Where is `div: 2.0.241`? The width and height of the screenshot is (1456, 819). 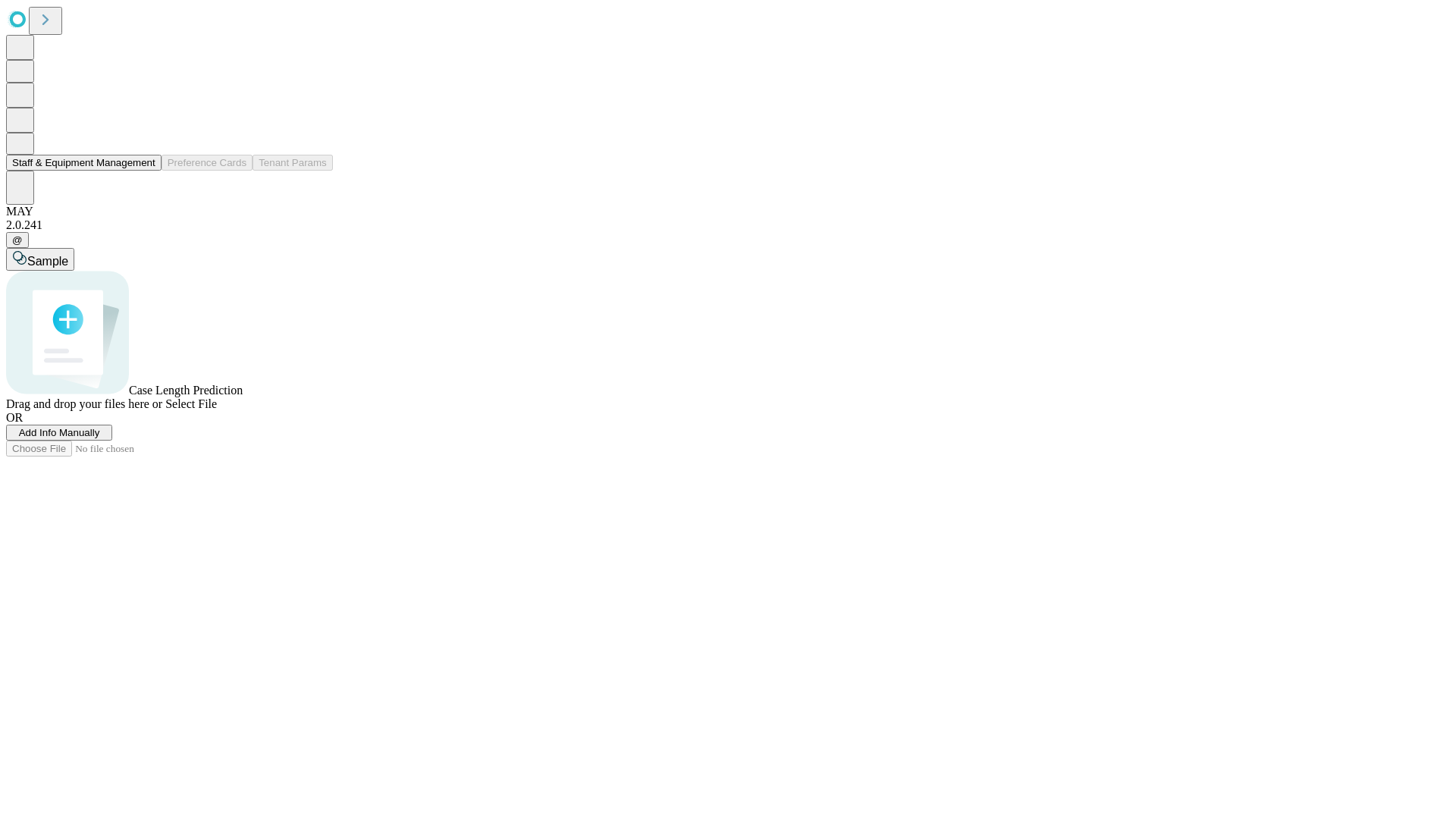 div: 2.0.241 is located at coordinates (728, 225).